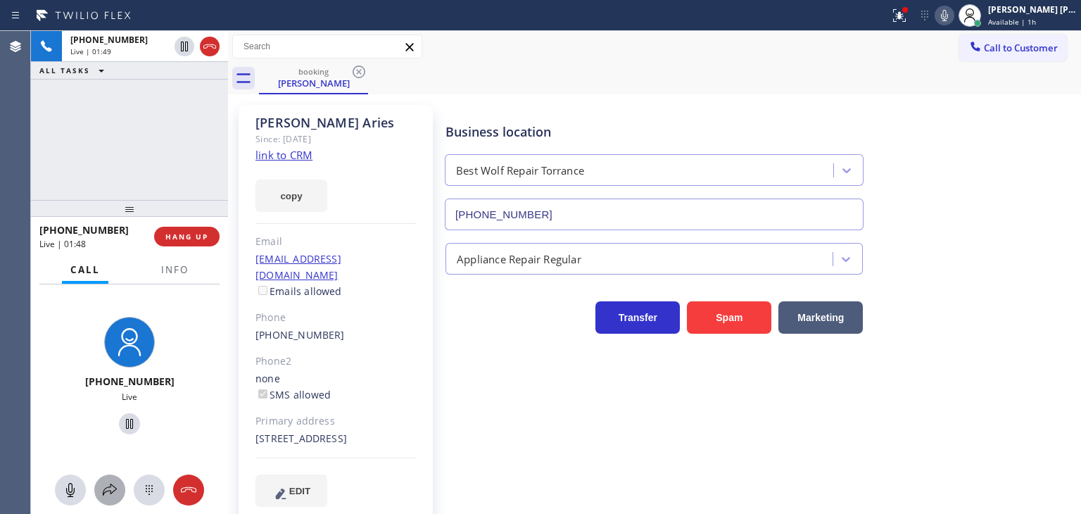 The image size is (1081, 514). I want to click on button: Info, so click(174, 269).